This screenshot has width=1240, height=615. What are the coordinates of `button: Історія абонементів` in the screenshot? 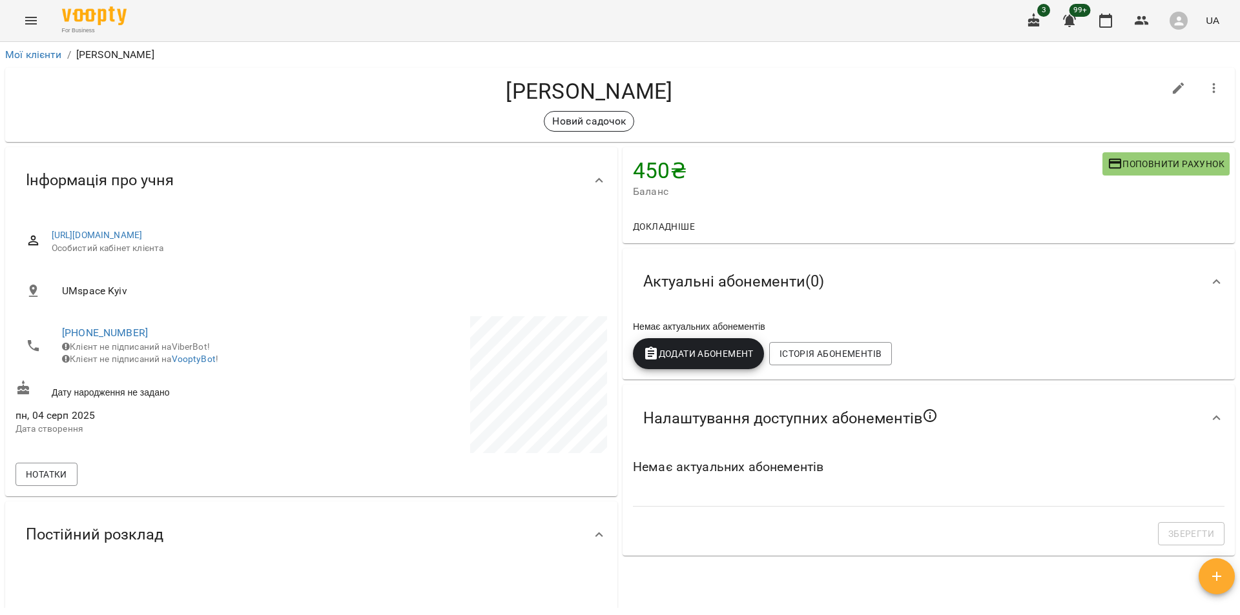 It's located at (830, 354).